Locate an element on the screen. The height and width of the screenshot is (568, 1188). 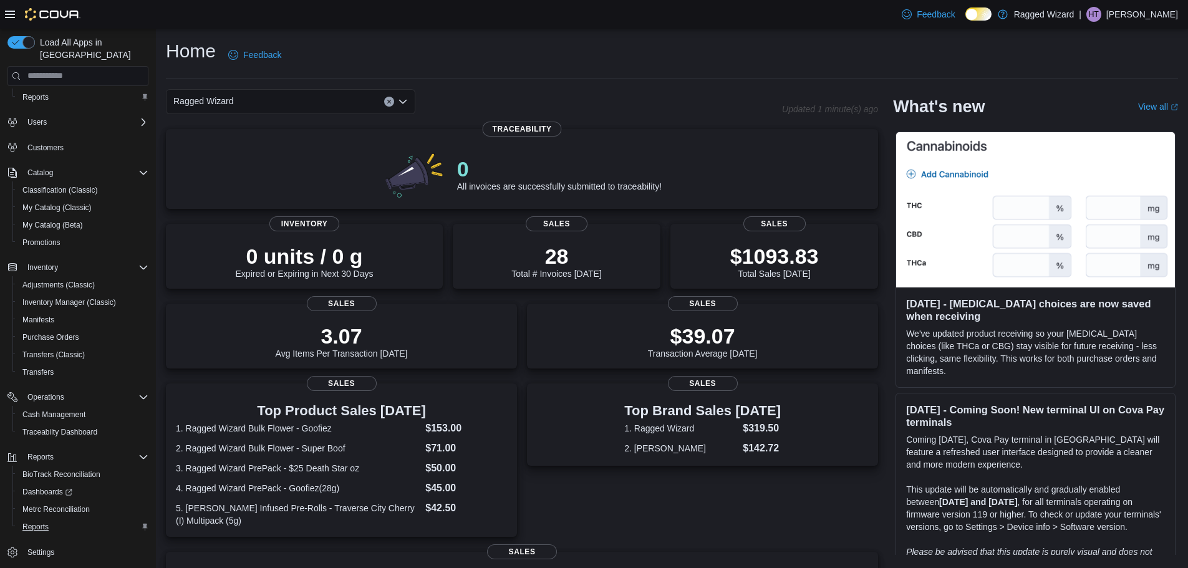
a: My Catalog (Beta) is located at coordinates (52, 225).